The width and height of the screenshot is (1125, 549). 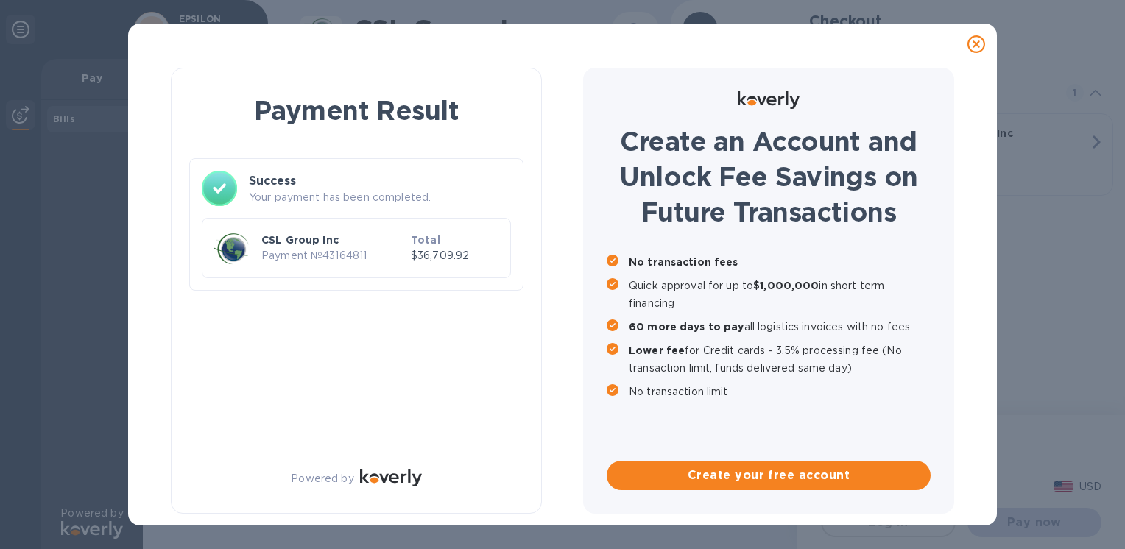 What do you see at coordinates (380, 181) in the screenshot?
I see `h3: Success` at bounding box center [380, 181].